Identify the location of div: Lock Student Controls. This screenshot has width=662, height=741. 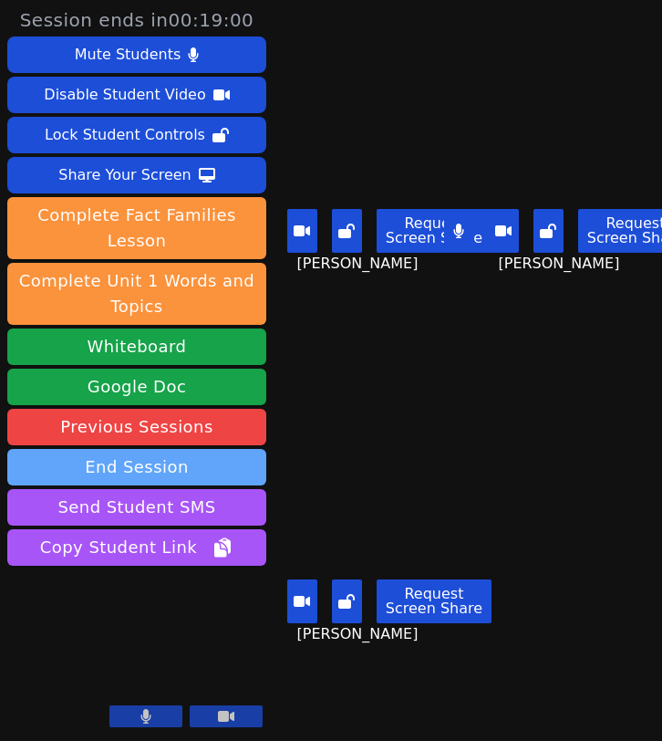
(125, 135).